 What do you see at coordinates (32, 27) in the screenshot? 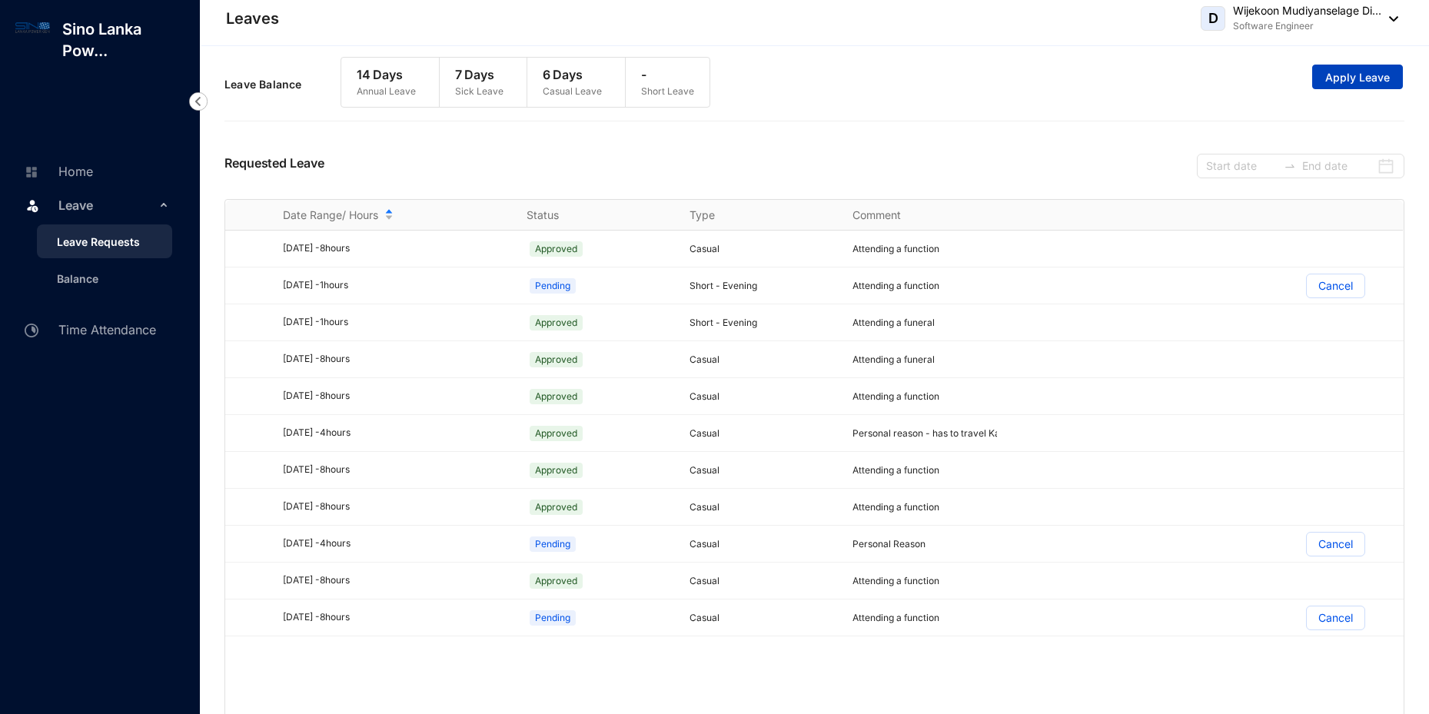
I see `img: log` at bounding box center [32, 27].